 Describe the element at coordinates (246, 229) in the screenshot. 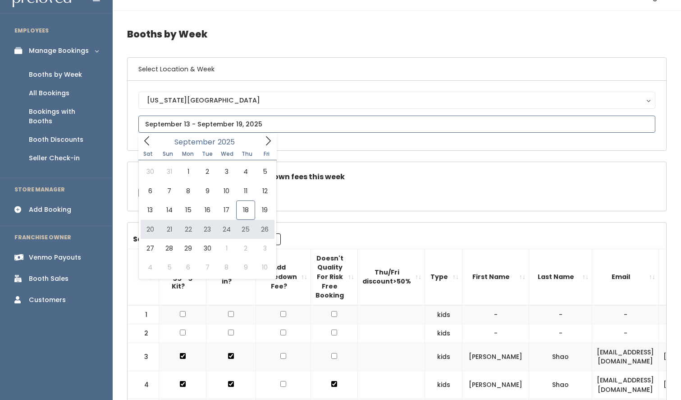

I see `span: September 25, 2025` at that location.